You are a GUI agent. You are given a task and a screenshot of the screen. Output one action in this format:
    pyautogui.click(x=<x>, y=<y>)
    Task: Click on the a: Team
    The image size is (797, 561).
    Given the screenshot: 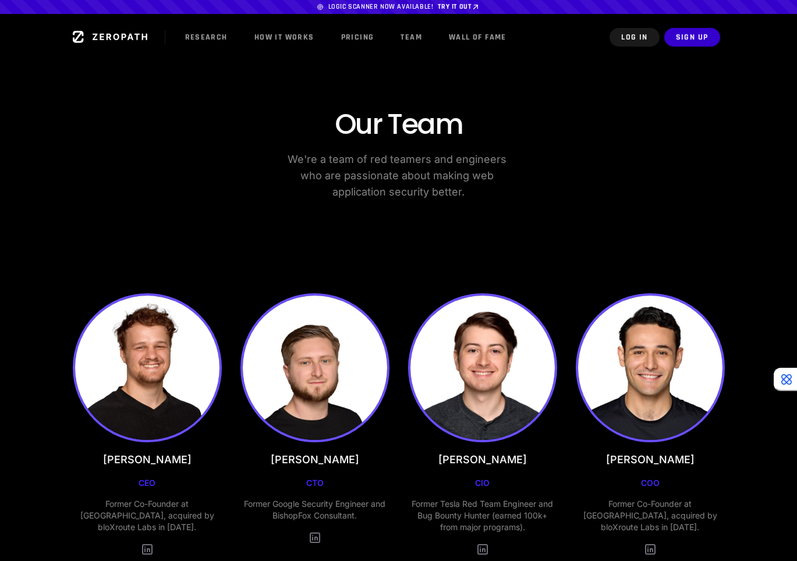 What is the action you would take?
    pyautogui.click(x=411, y=37)
    